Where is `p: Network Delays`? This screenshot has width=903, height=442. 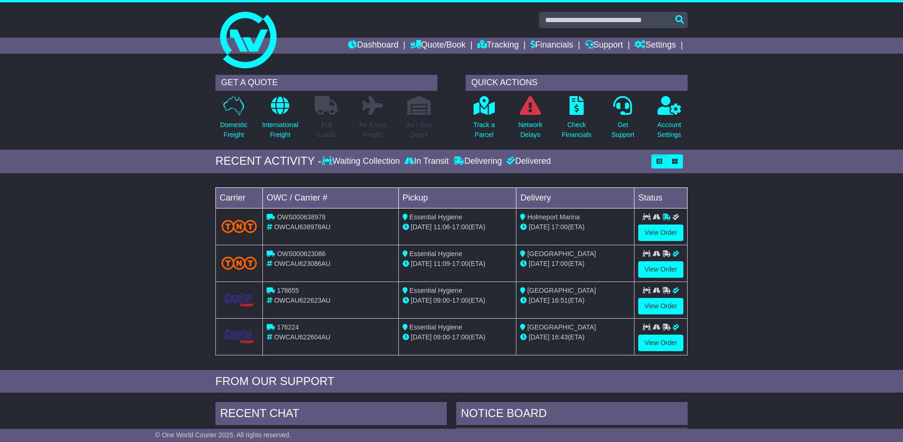 p: Network Delays is located at coordinates (530, 130).